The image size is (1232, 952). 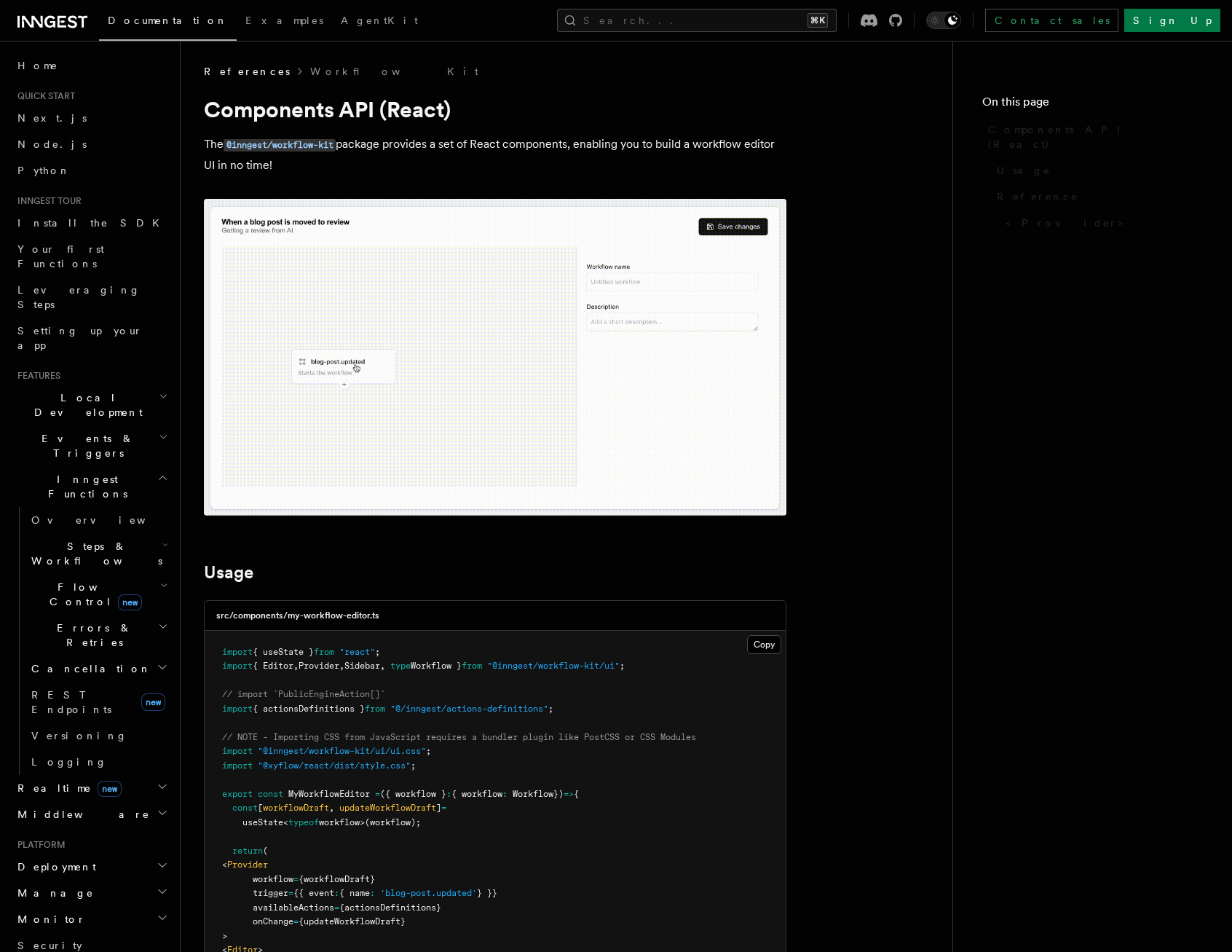 What do you see at coordinates (98, 520) in the screenshot?
I see `a: Overview` at bounding box center [98, 520].